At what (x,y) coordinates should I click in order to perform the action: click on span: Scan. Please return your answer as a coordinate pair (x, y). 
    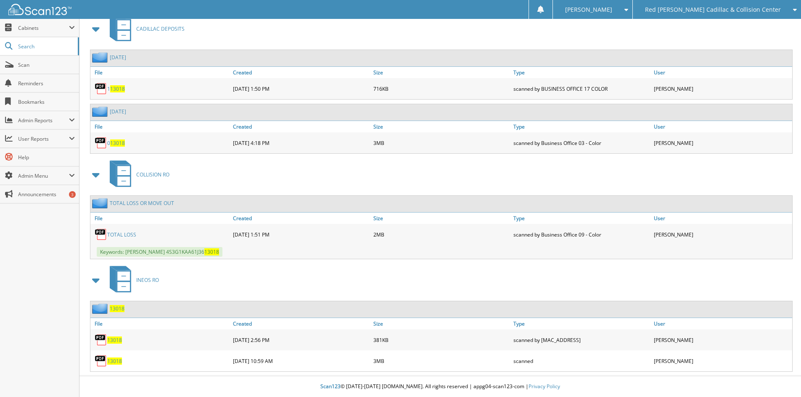
    Looking at the image, I should click on (46, 65).